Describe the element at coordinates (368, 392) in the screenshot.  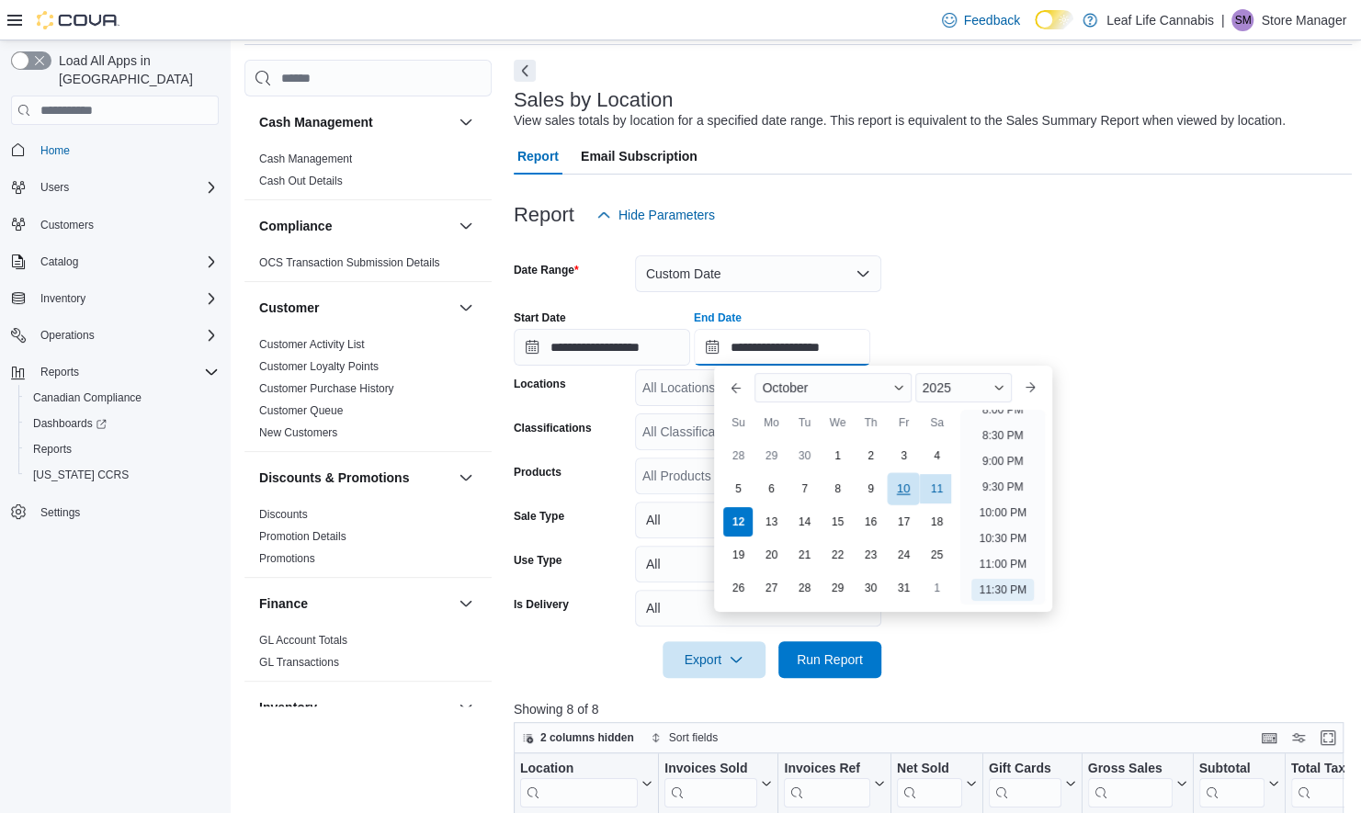
I see `div: Customer` at that location.